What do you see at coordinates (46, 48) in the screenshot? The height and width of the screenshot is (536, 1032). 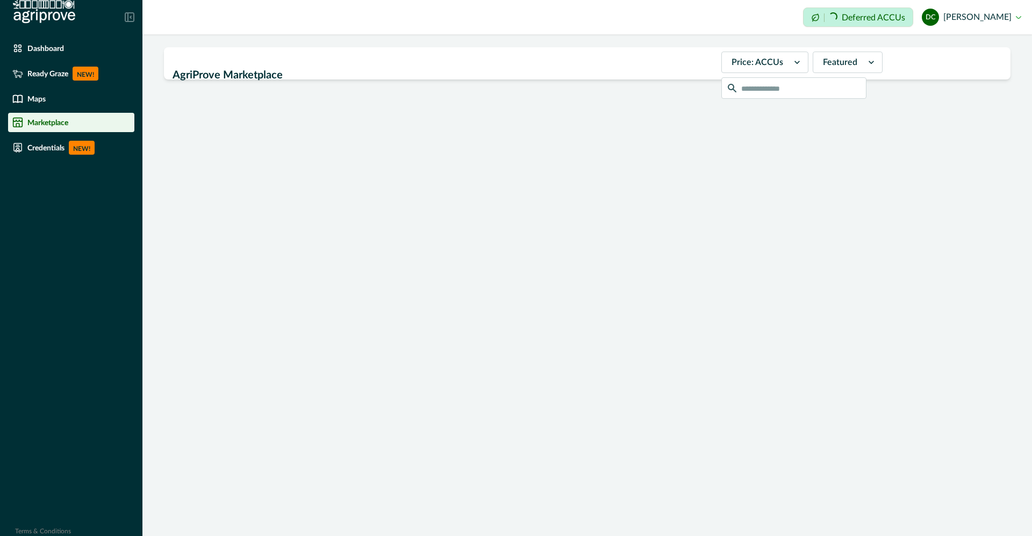 I see `p: Dashboard` at bounding box center [46, 48].